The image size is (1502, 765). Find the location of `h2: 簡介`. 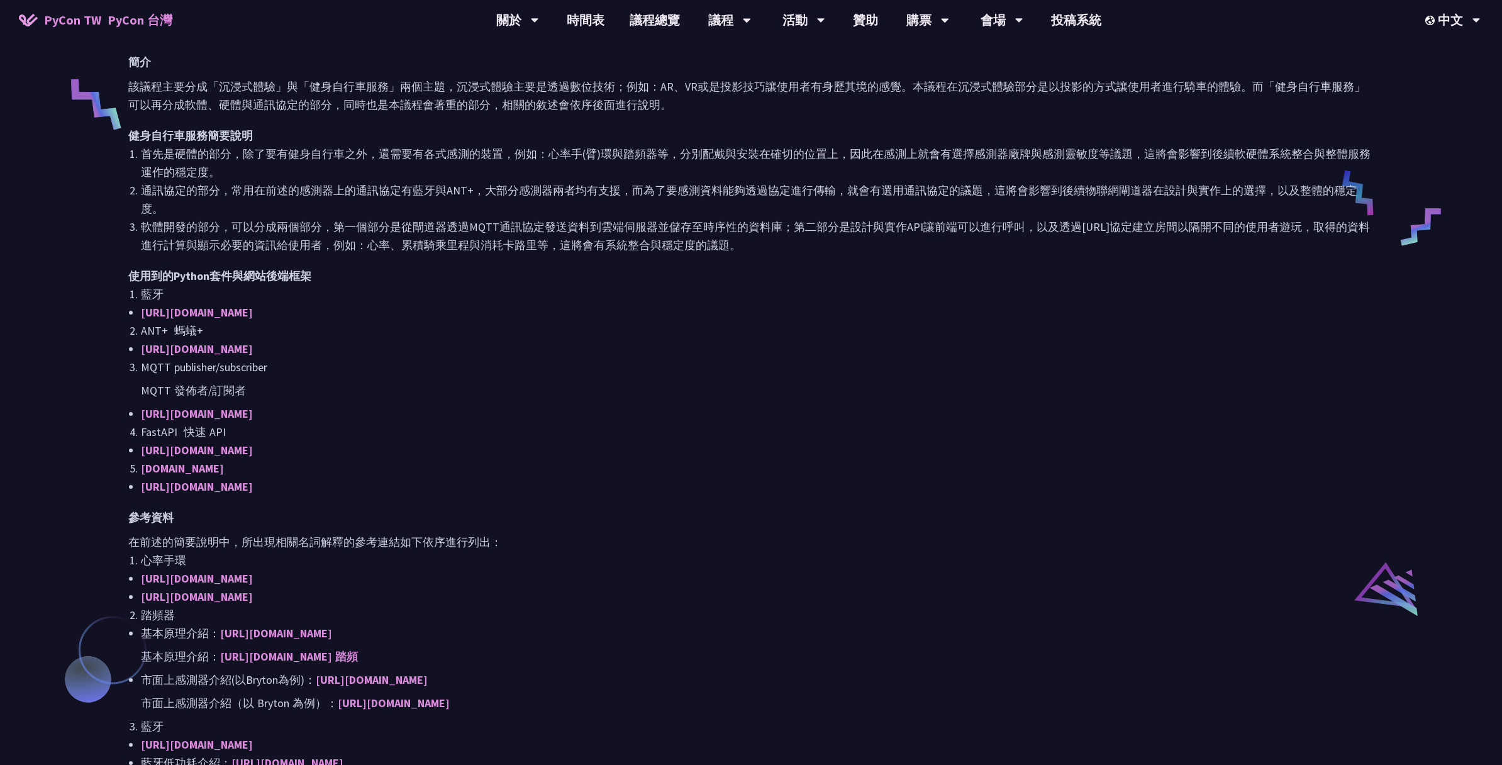

h2: 簡介 is located at coordinates (751, 62).